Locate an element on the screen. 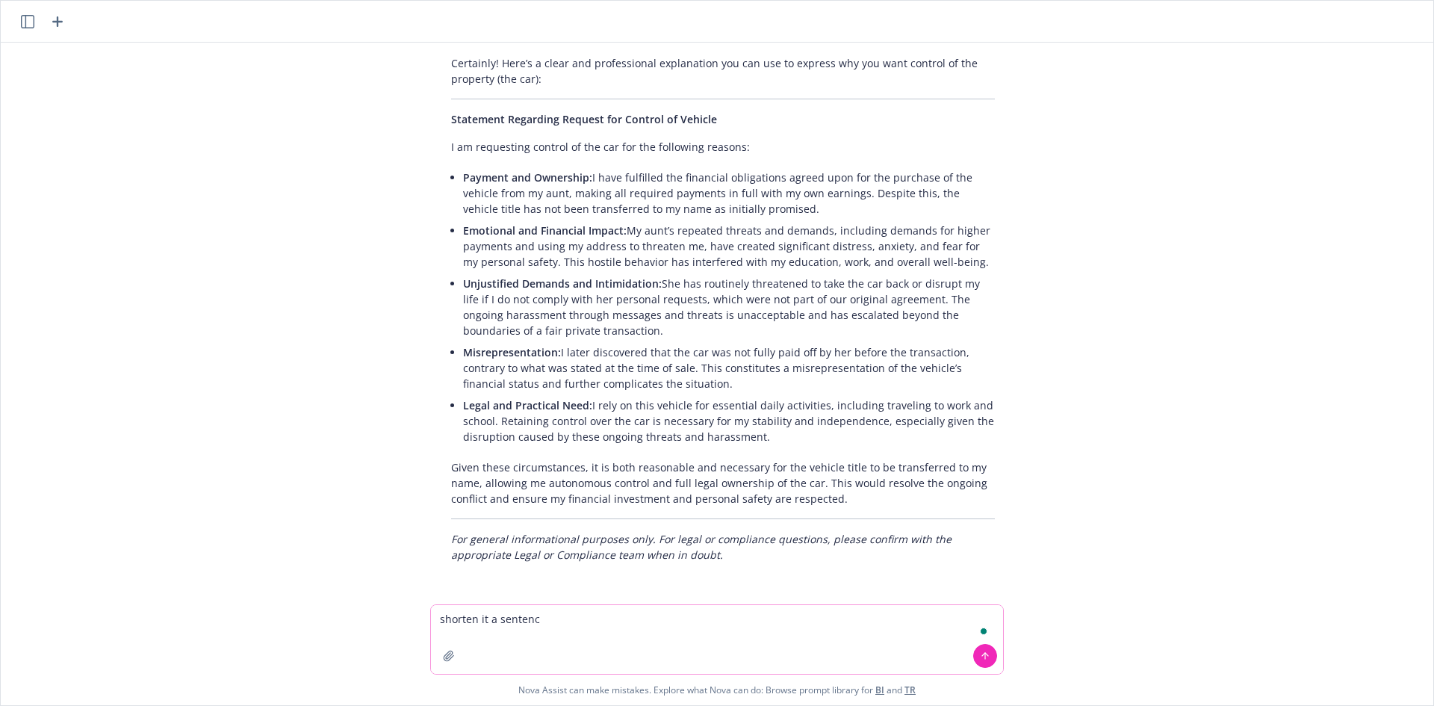 This screenshot has width=1434, height=706. a: BI is located at coordinates (880, 689).